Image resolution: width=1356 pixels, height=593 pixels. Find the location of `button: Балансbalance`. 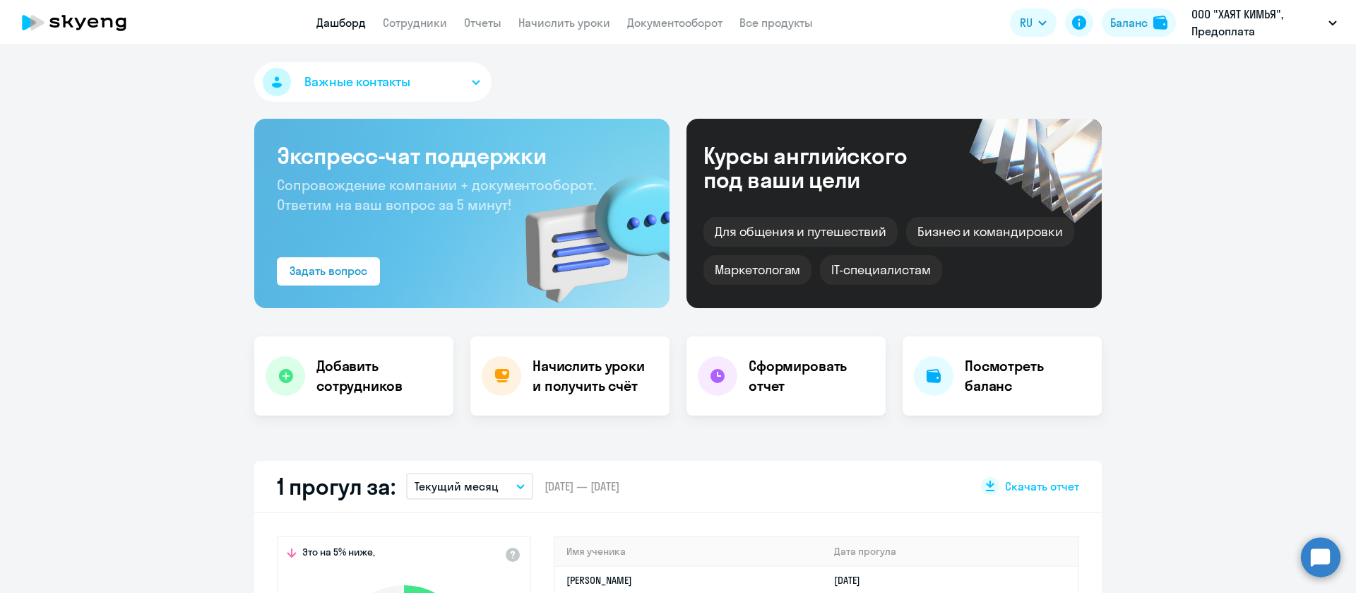

button: Балансbalance is located at coordinates (1139, 23).